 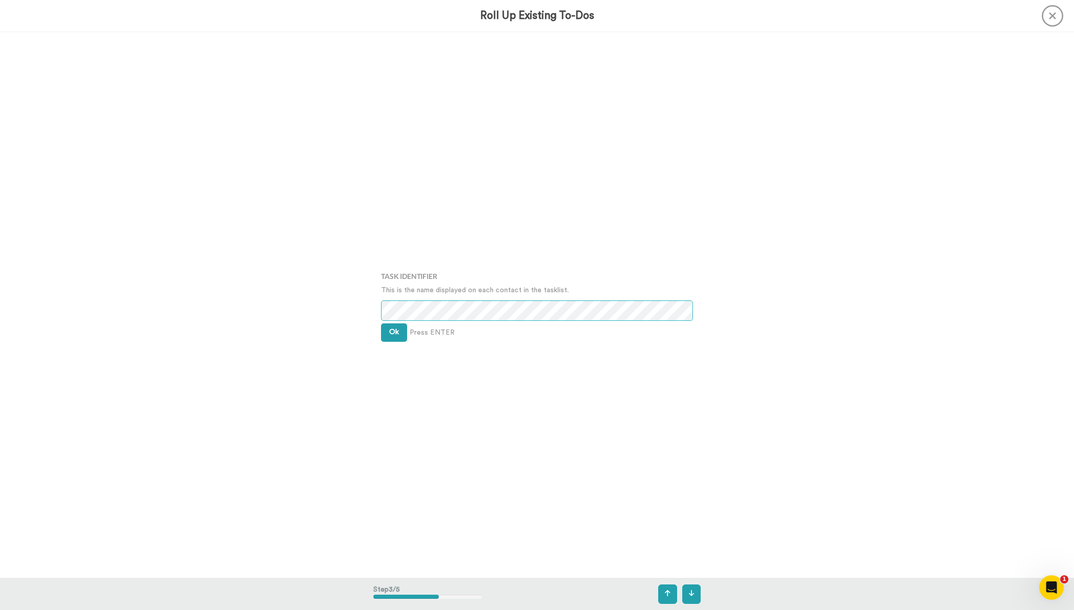 I want to click on p: This is the name displayed on each contact in the tasklist., so click(x=537, y=290).